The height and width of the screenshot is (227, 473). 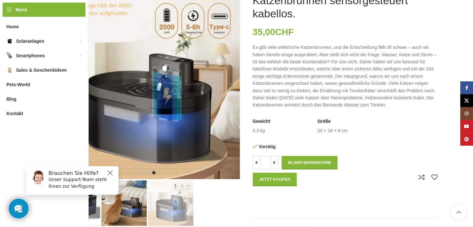 I want to click on li: Go to slide 2, so click(x=147, y=173).